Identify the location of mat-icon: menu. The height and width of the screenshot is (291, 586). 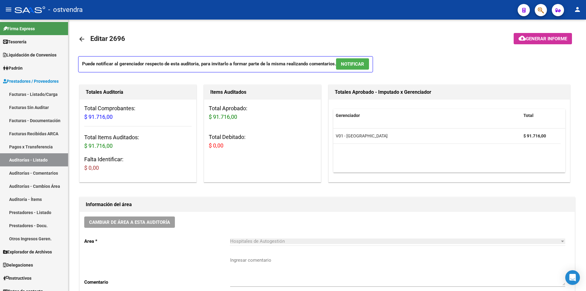
(9, 9).